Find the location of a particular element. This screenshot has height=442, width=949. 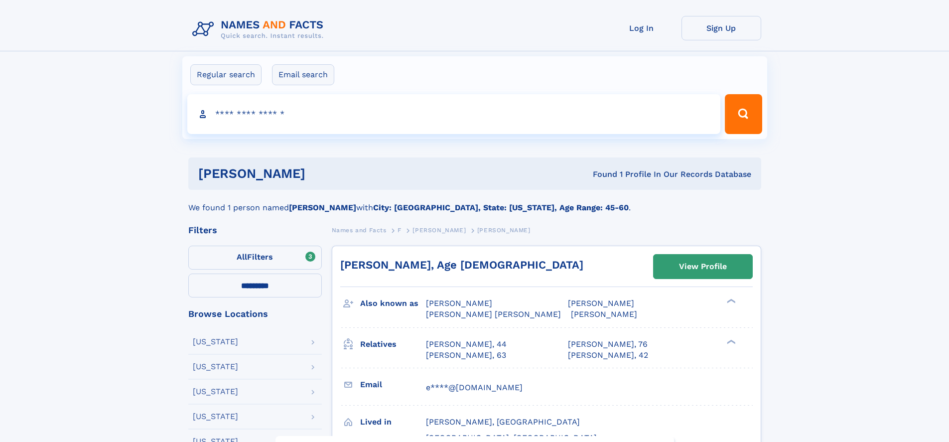

a: Log In is located at coordinates (642, 28).